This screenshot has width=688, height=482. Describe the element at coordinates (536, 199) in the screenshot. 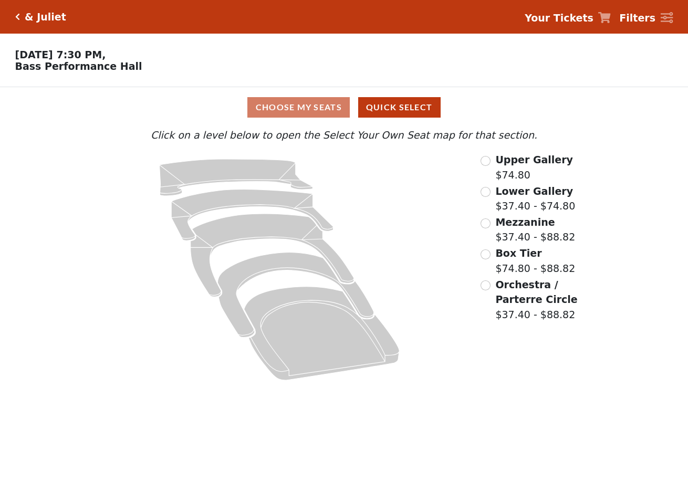

I see `label: $37.40 - $74.80` at that location.